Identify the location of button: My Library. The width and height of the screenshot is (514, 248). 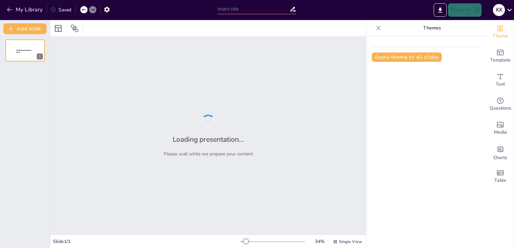
(25, 10).